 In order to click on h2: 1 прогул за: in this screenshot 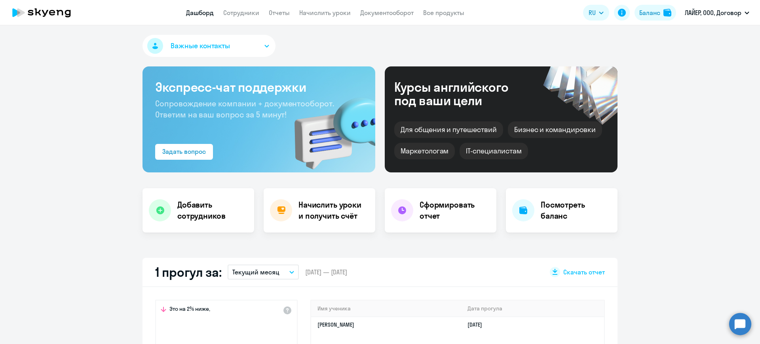, I will do `click(188, 272)`.